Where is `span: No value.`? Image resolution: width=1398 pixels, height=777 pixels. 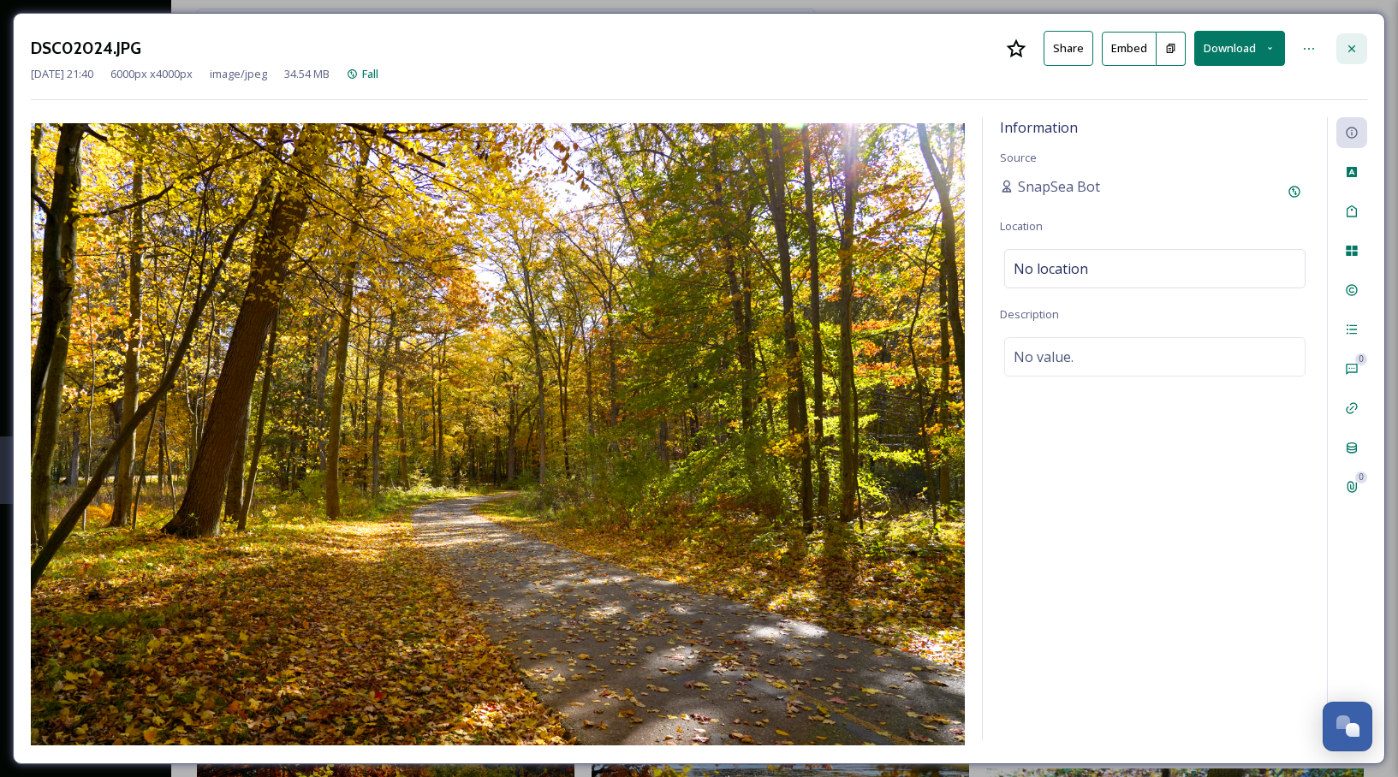
span: No value. is located at coordinates (1044, 357).